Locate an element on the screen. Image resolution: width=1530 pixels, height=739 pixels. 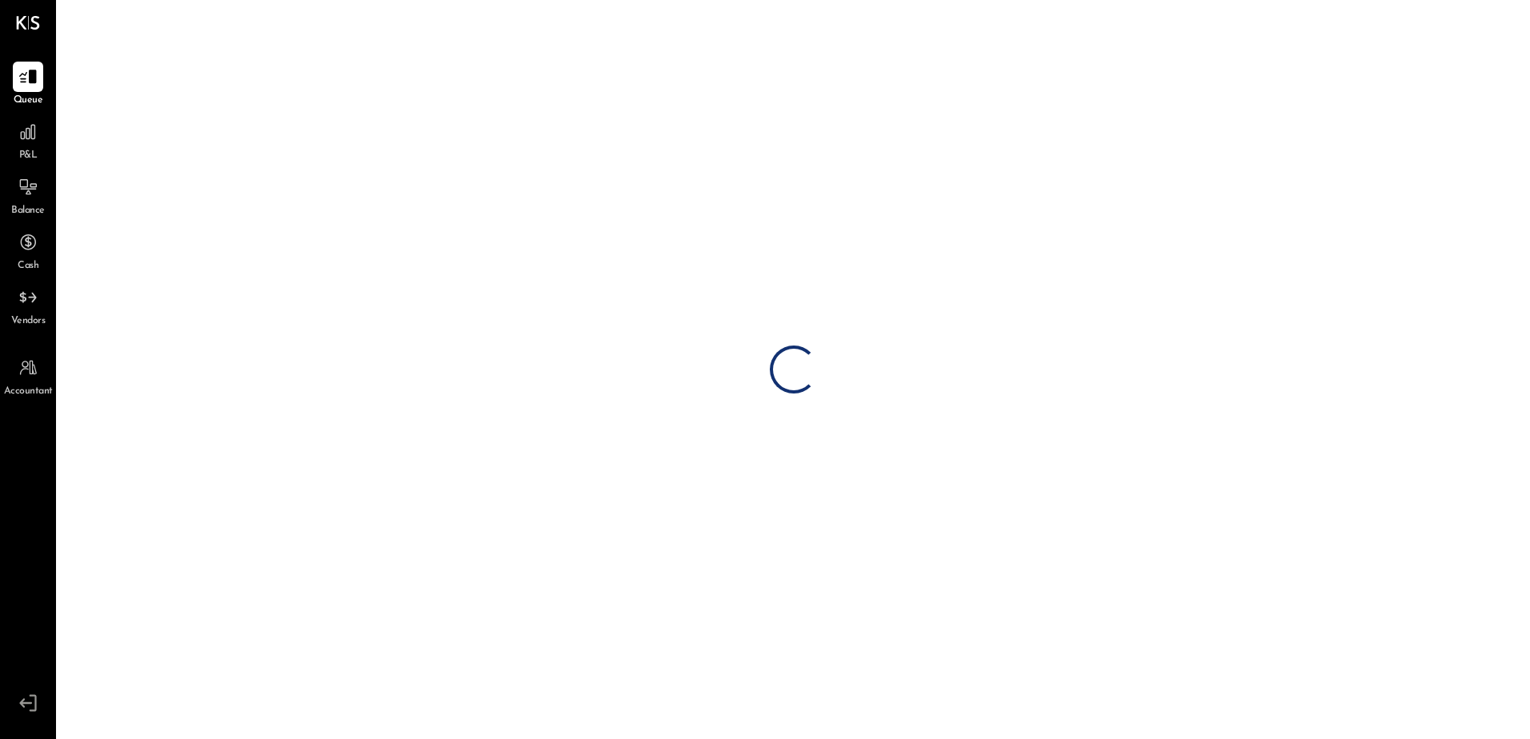
a: Cash is located at coordinates (28, 250).